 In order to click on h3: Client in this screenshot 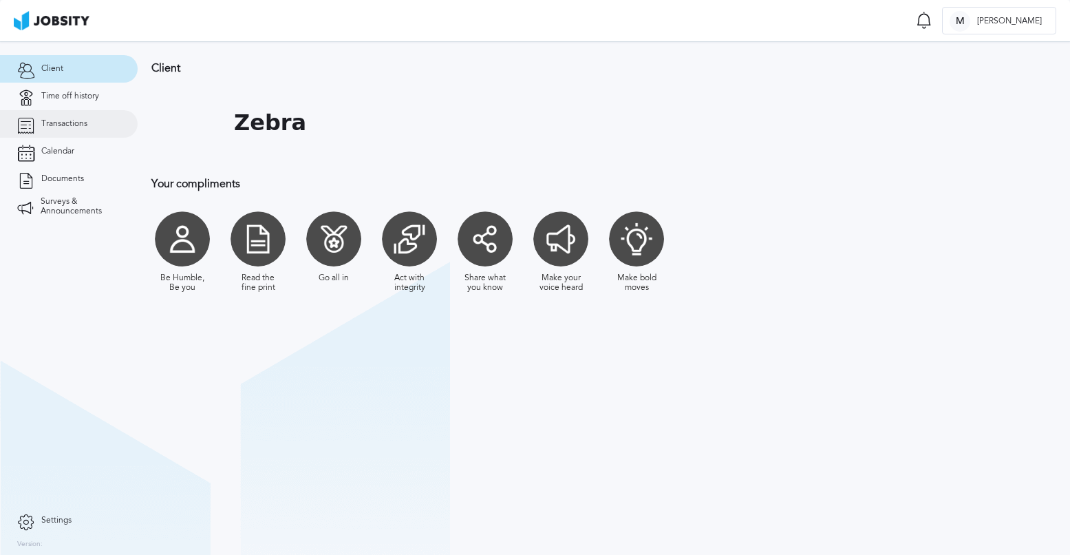, I will do `click(524, 68)`.